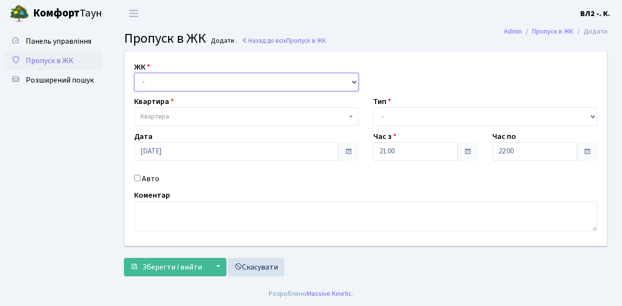 The image size is (622, 306). What do you see at coordinates (223, 41) in the screenshot?
I see `small: Додати .` at bounding box center [223, 41].